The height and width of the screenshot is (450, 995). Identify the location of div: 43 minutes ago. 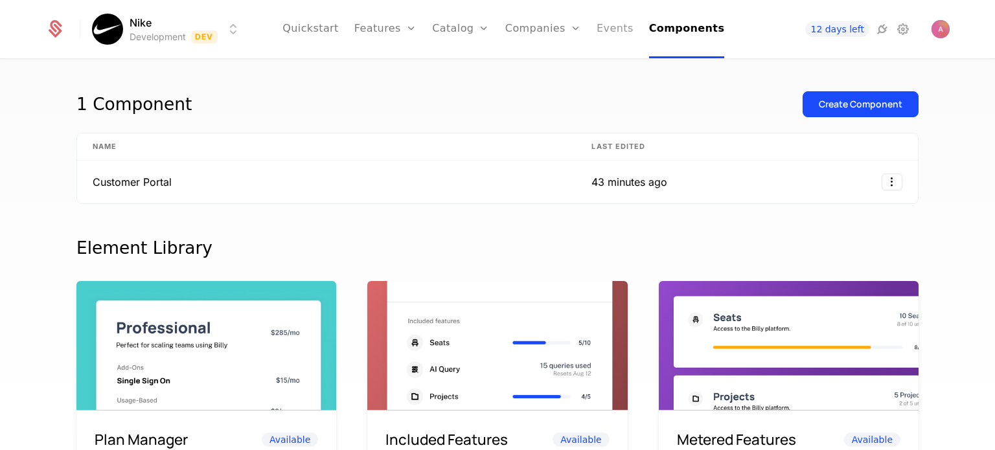
(629, 182).